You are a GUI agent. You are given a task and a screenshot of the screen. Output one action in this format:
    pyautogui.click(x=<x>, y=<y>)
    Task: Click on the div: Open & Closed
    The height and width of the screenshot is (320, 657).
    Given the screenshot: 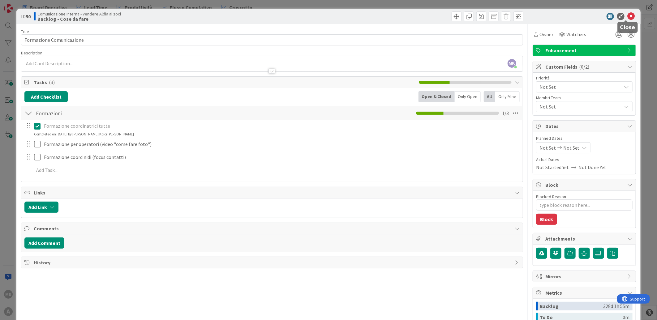 What is the action you would take?
    pyautogui.click(x=436, y=97)
    